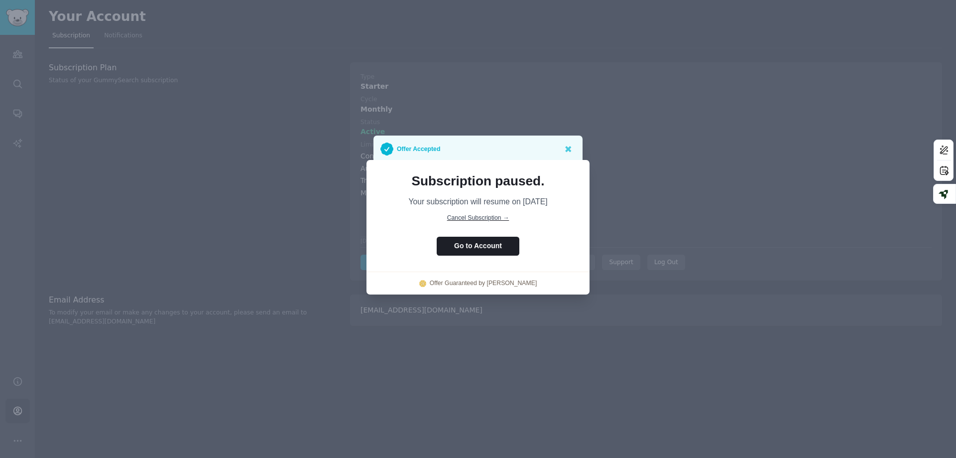  What do you see at coordinates (478, 246) in the screenshot?
I see `button: Go to Account` at bounding box center [478, 246].